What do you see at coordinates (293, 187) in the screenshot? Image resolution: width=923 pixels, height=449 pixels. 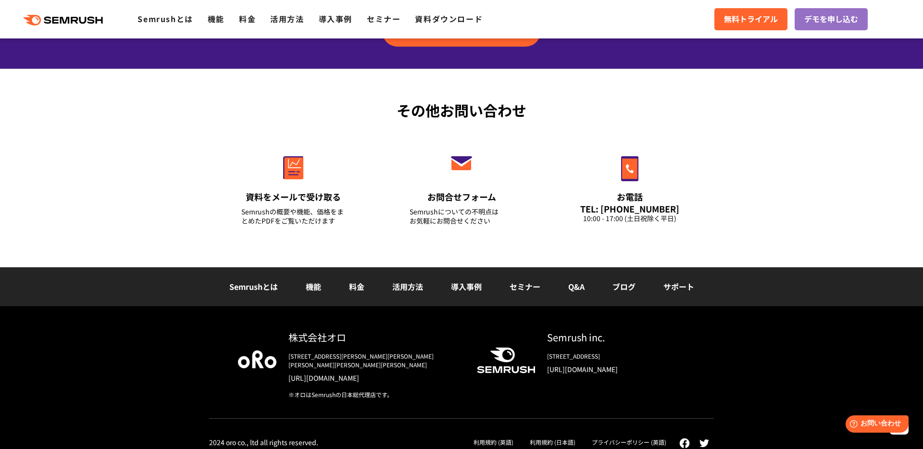 I see `a: 資料をメールで受け取る Semrushの概要や機能、価格をまとめたPDFをご覧いただけます` at bounding box center [293, 187].